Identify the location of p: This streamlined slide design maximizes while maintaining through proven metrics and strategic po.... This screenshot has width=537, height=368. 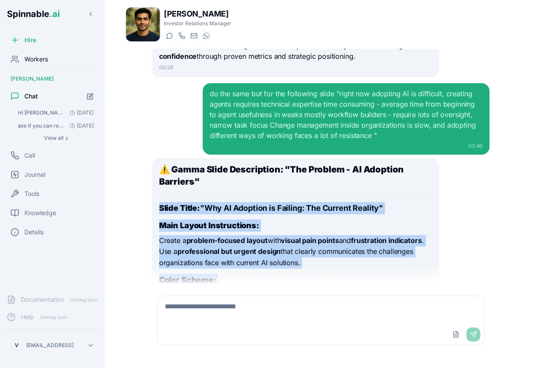
(295, 51).